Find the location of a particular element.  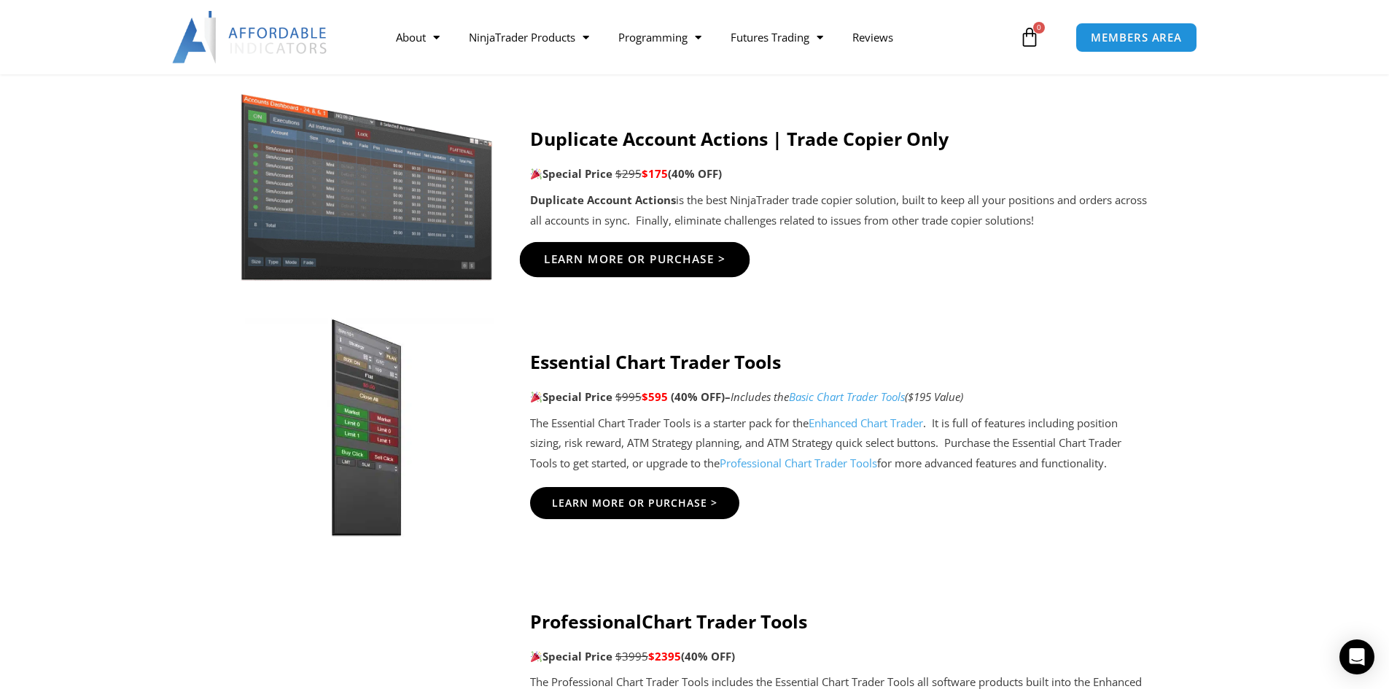

a: Reviews is located at coordinates (873, 37).